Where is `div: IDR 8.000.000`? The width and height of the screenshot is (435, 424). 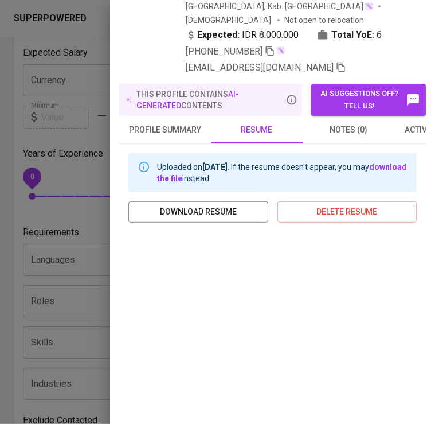
div: IDR 8.000.000 is located at coordinates (242, 35).